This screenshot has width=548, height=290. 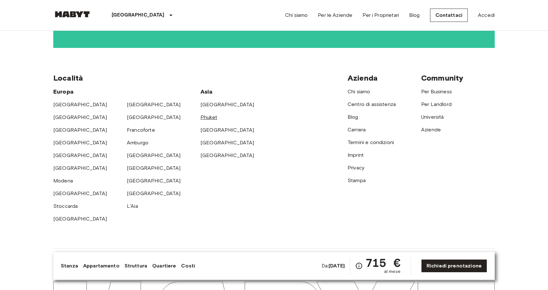 I want to click on svg: Verifica i dettagli delle spese nella sezione 'Riassunto dei Costi'. Si prega di notare che gli s..., so click(x=359, y=266).